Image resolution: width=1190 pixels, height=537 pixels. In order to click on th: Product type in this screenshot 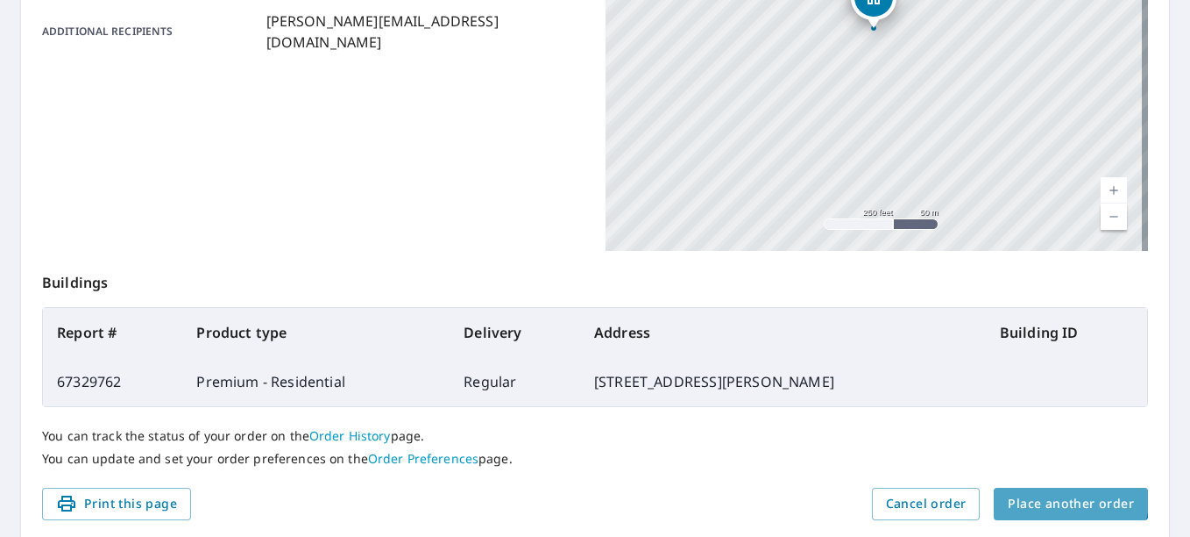, I will do `click(316, 332)`.